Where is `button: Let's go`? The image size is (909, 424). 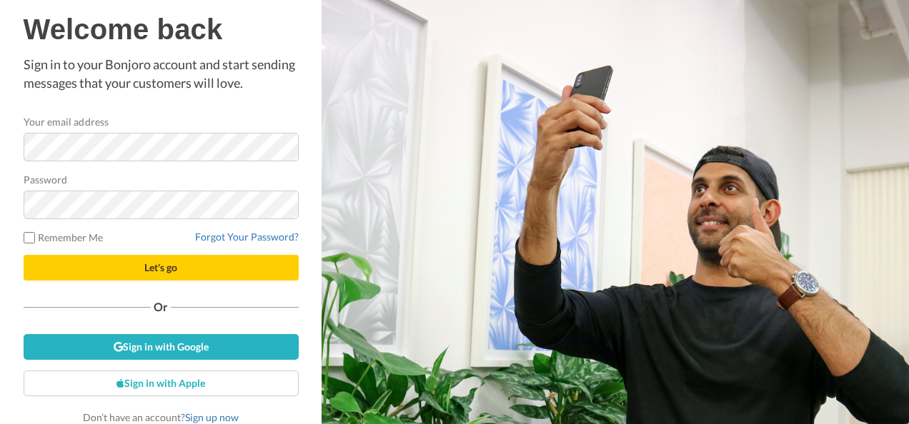 button: Let's go is located at coordinates (161, 268).